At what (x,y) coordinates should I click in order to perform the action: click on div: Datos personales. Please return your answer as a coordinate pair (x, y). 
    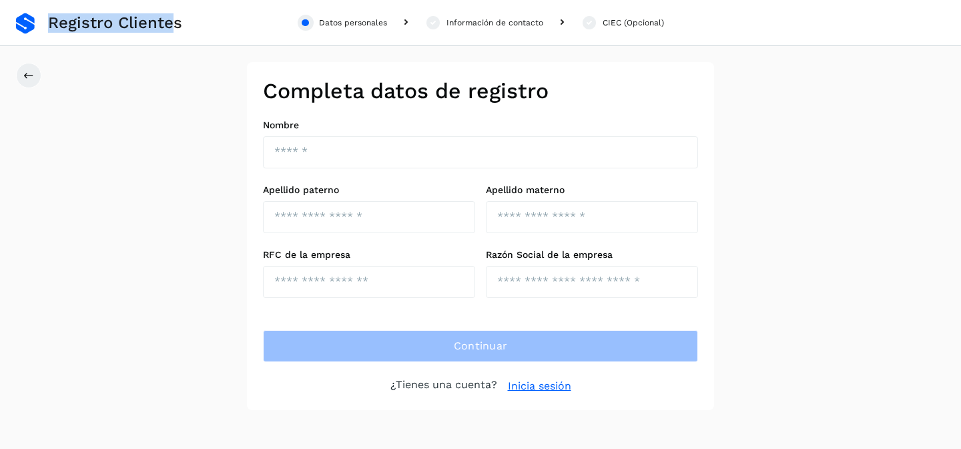
    Looking at the image, I should click on (353, 23).